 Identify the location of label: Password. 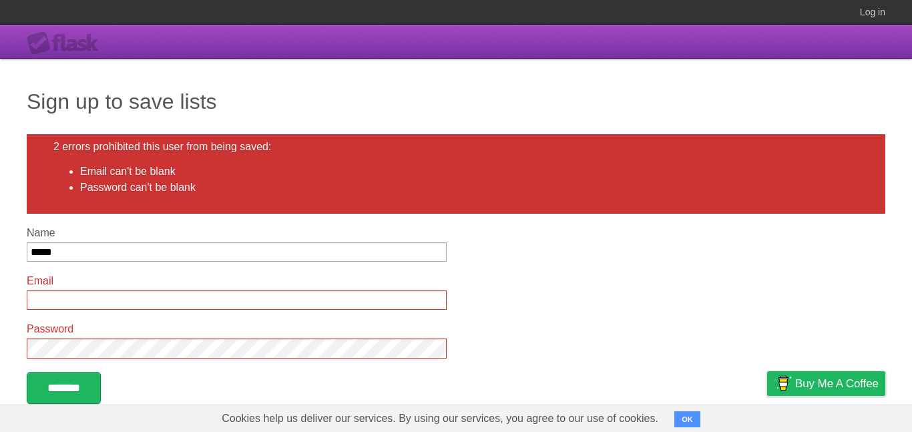
(236, 329).